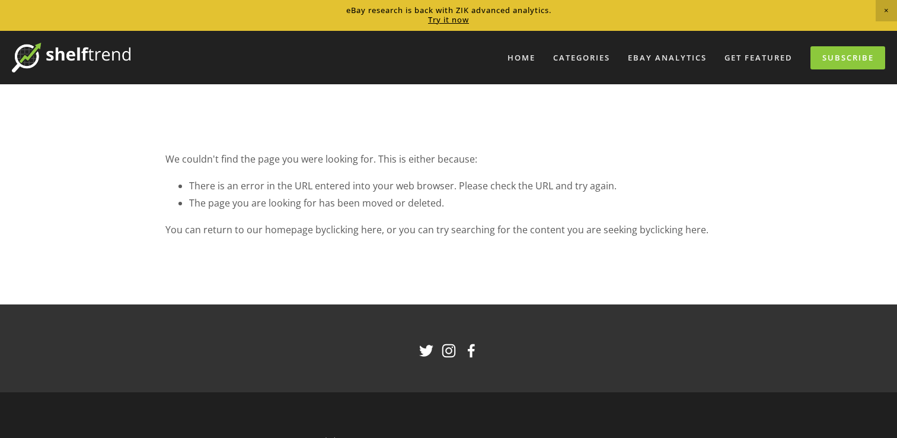  Describe the element at coordinates (758, 58) in the screenshot. I see `a: Get Featured` at that location.